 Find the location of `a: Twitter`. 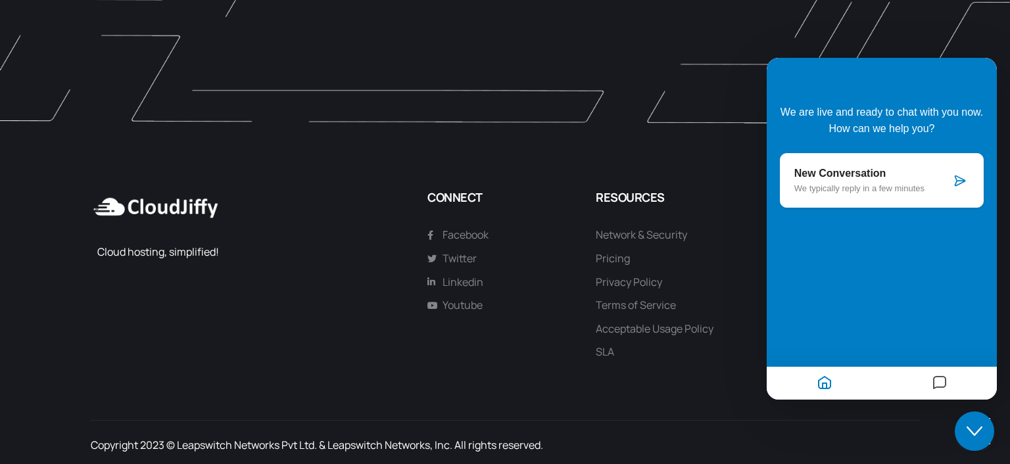

a: Twitter is located at coordinates (485, 259).